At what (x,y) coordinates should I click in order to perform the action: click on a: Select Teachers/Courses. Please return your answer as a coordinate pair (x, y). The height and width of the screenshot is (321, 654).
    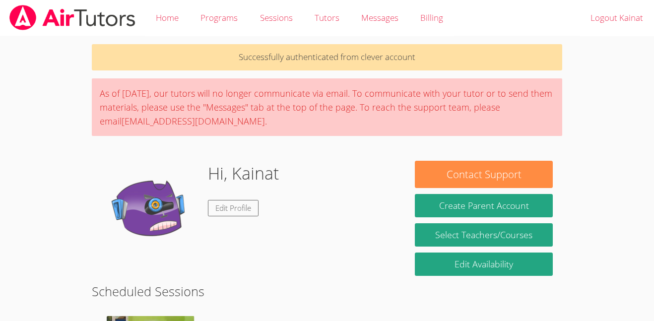
    Looking at the image, I should click on (484, 235).